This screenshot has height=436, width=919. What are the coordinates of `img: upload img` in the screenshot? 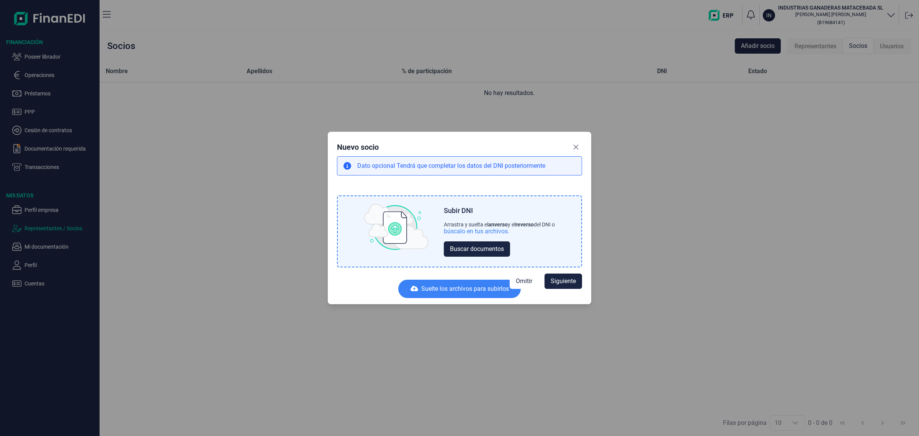 It's located at (396, 227).